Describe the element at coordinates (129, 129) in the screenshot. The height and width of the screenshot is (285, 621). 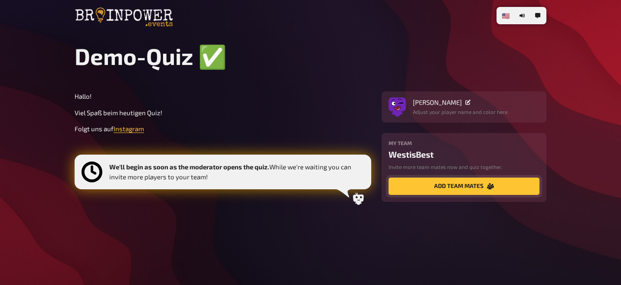
I see `span: Instagram` at that location.